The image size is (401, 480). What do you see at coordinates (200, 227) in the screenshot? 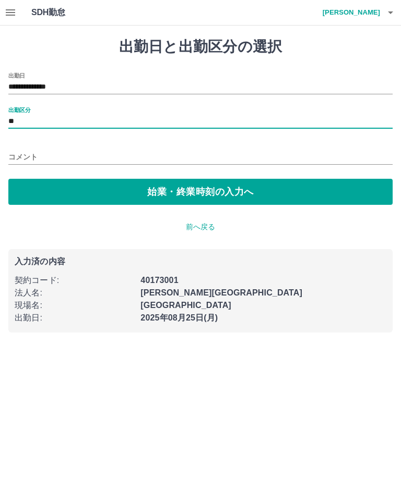
I see `p: 前へ戻る` at bounding box center [200, 227].